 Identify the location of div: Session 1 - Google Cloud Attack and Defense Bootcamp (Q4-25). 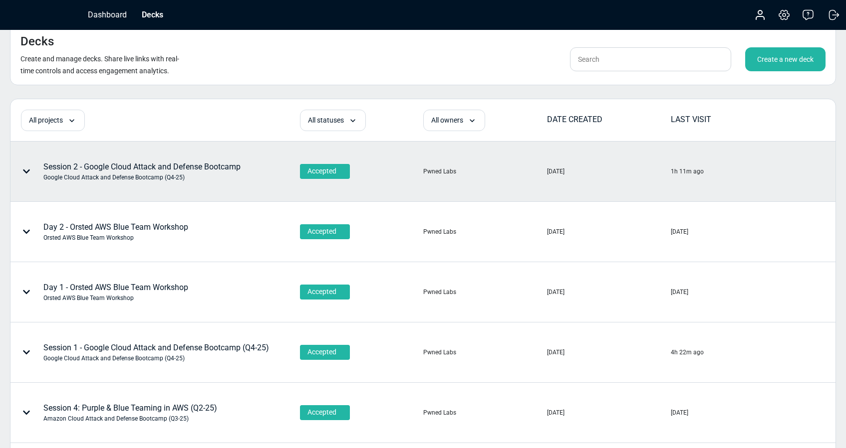
(156, 353).